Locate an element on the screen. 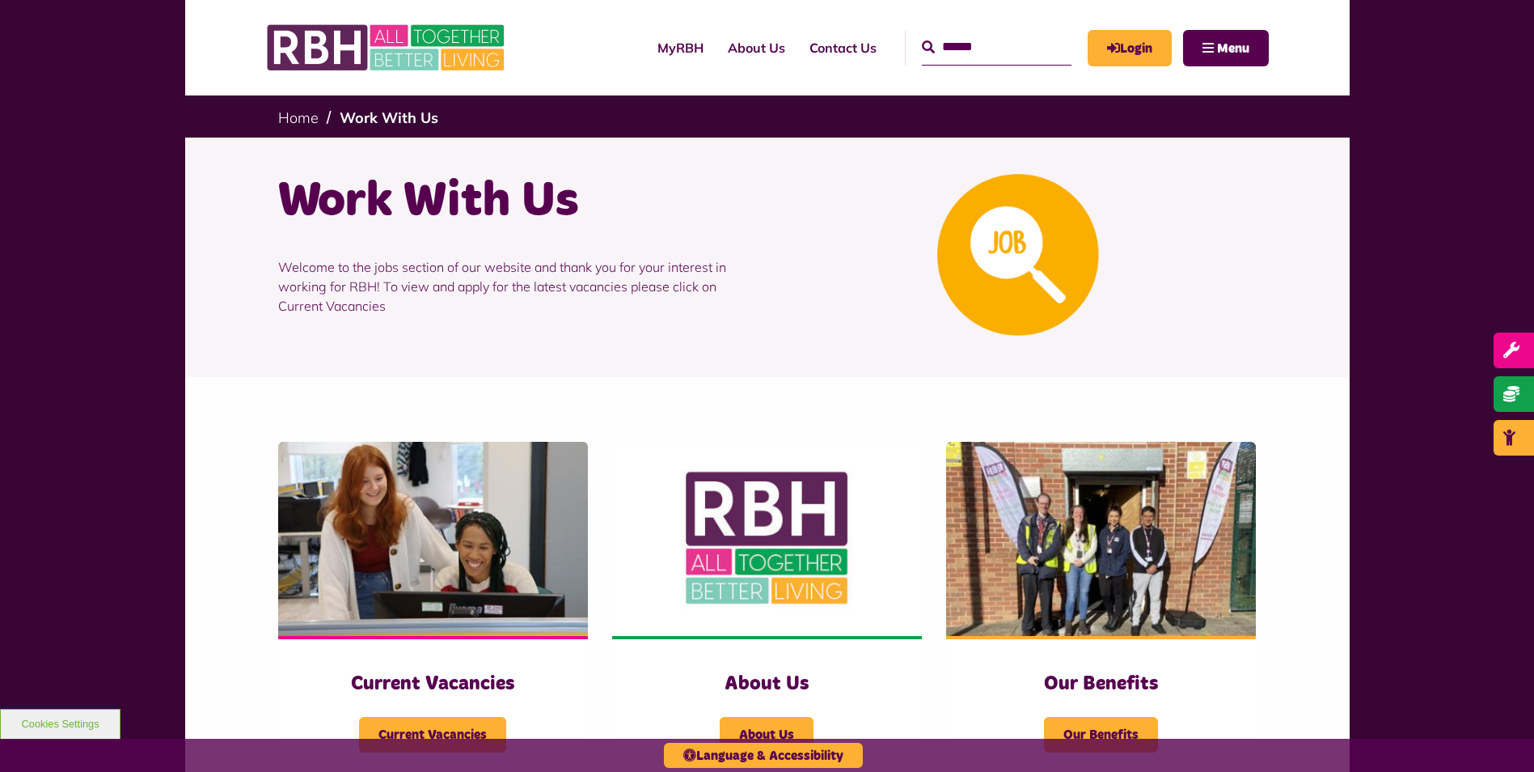  span: Our Benefits is located at coordinates (1101, 734).